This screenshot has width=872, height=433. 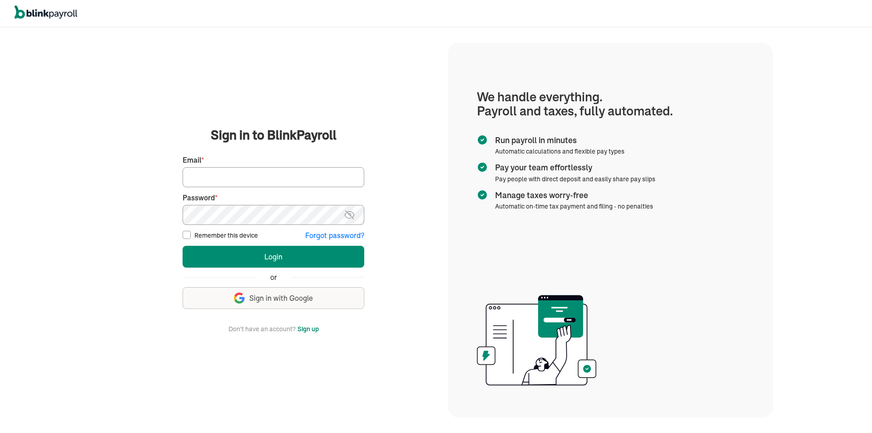 I want to click on span: Pay your team effortlessly, so click(x=573, y=168).